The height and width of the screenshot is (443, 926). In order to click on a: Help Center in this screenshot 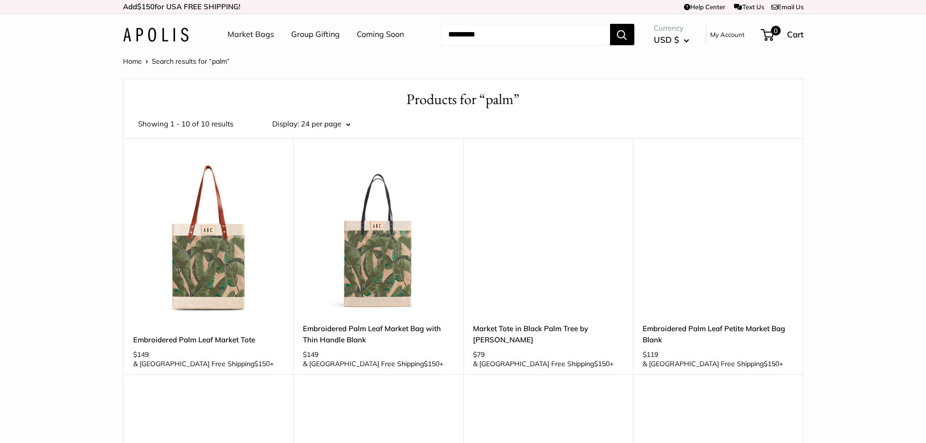, I will do `click(705, 7)`.